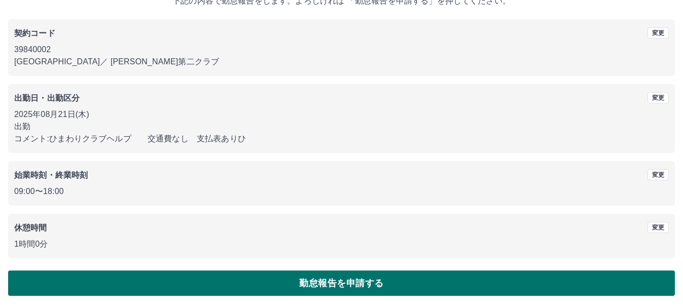  I want to click on p: 2025年08月21日(木), so click(341, 115).